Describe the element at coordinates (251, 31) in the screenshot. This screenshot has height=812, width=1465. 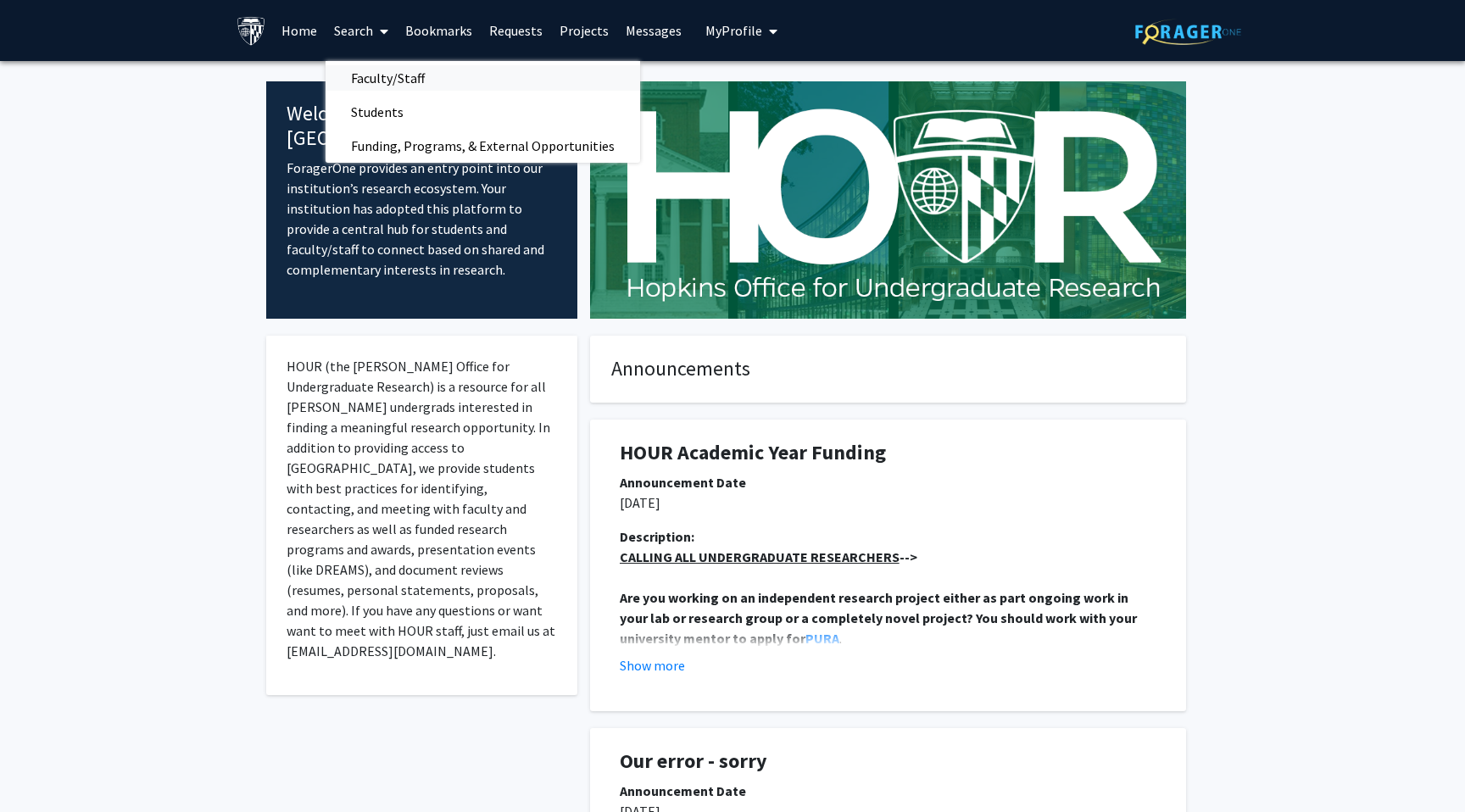
I see `img: Johns Hopkins University Logo` at that location.